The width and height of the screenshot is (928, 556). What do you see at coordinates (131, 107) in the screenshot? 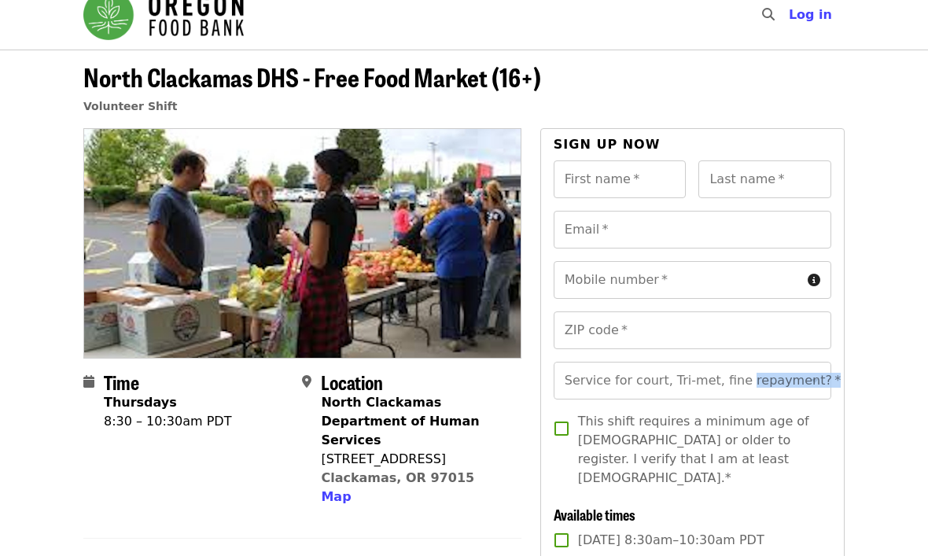
I see `span: Volunteer Shift` at bounding box center [131, 107].